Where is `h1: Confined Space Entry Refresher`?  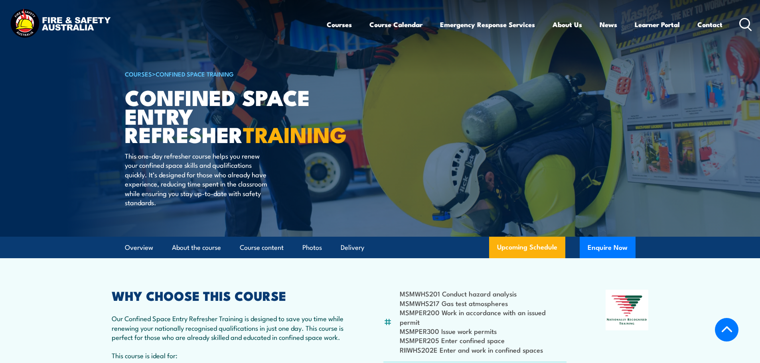 h1: Confined Space Entry Refresher is located at coordinates (223, 116).